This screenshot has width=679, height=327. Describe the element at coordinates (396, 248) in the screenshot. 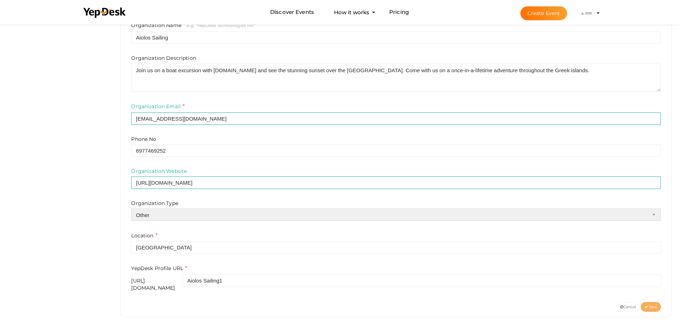

I see `input: Enter company location` at that location.